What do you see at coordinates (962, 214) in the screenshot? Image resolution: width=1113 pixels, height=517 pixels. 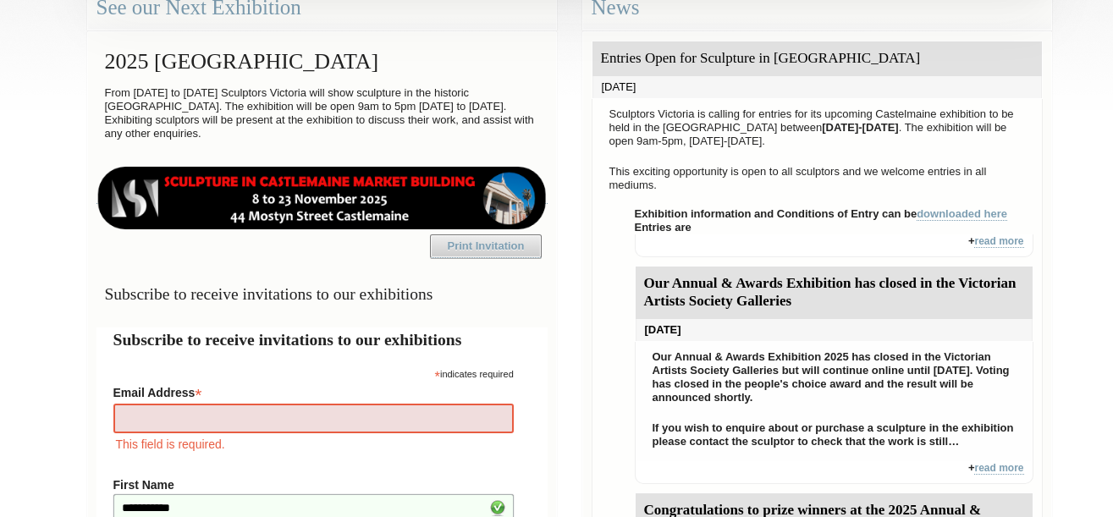 I see `a: downloaded here` at bounding box center [962, 214].